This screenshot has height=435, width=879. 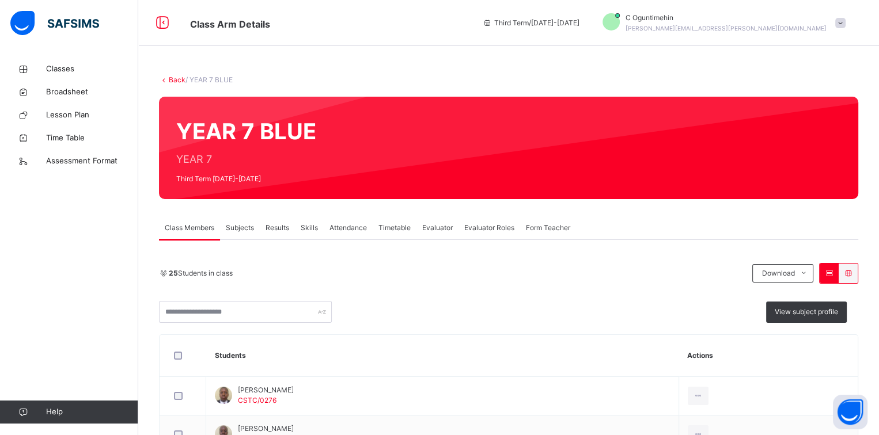 What do you see at coordinates (309, 228) in the screenshot?
I see `span: Skills` at bounding box center [309, 228].